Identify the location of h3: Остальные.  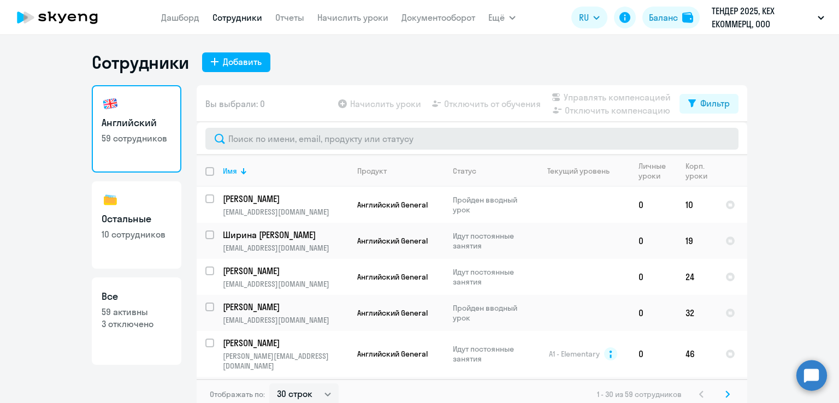
(137, 219).